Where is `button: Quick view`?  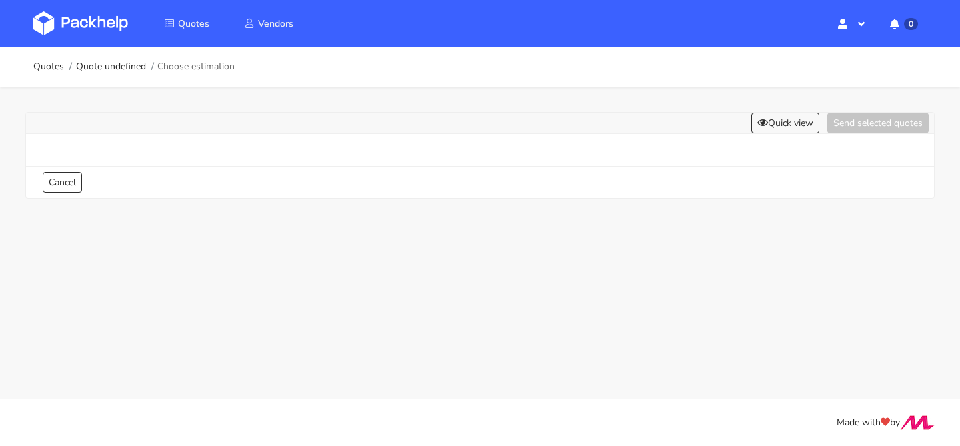
button: Quick view is located at coordinates (785, 123).